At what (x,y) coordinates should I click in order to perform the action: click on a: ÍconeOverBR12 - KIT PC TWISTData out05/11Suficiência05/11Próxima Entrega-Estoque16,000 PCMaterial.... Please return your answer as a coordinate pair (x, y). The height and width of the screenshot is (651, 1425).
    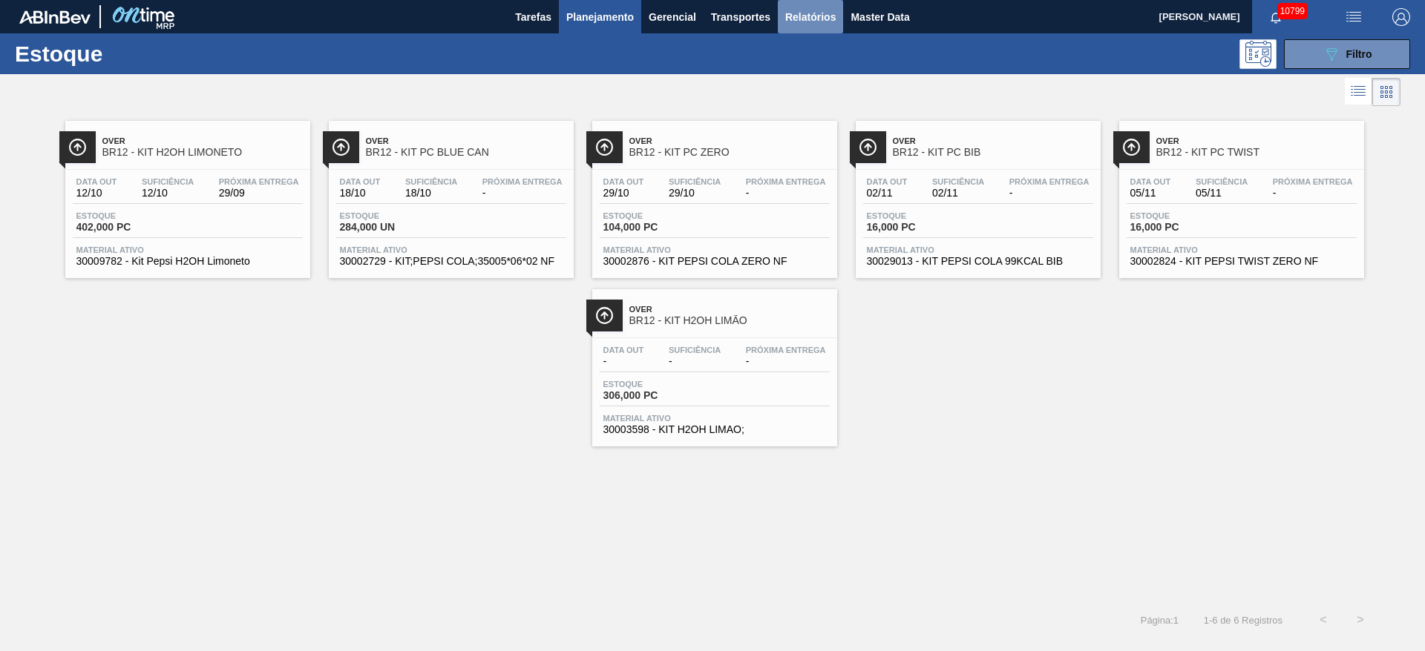
    Looking at the image, I should click on (1239, 194).